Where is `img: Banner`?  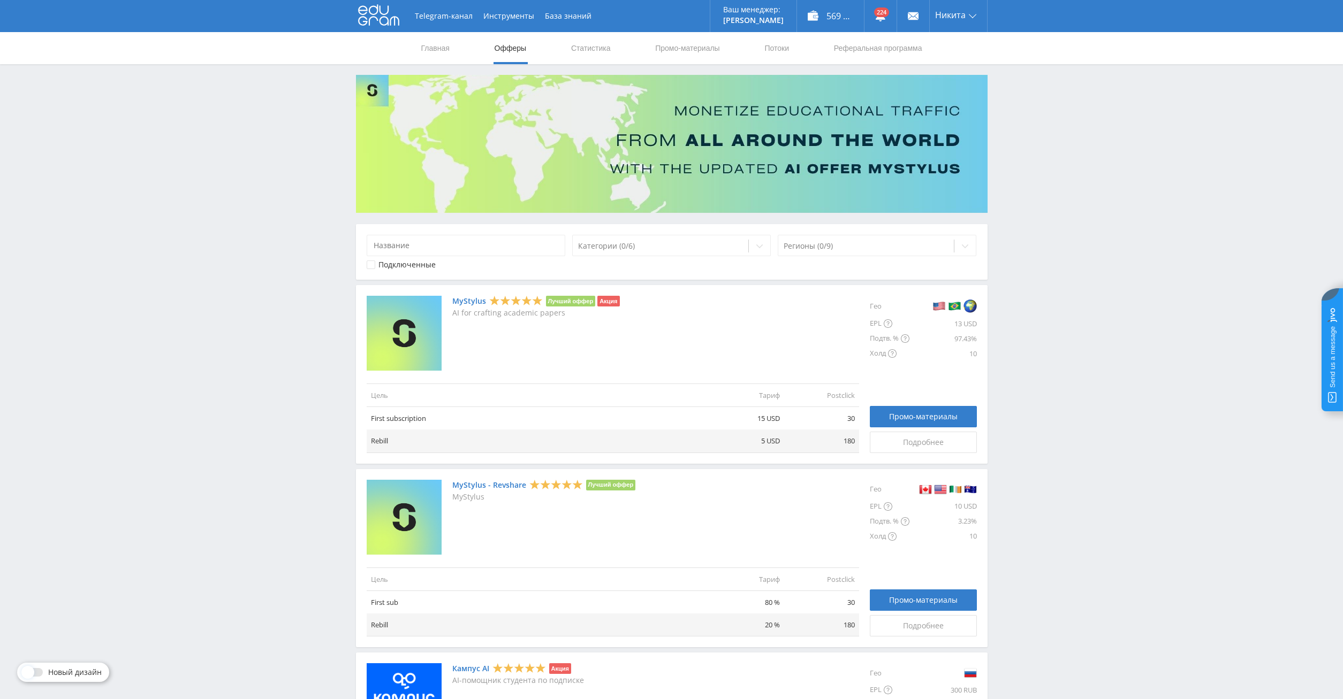 img: Banner is located at coordinates (672, 144).